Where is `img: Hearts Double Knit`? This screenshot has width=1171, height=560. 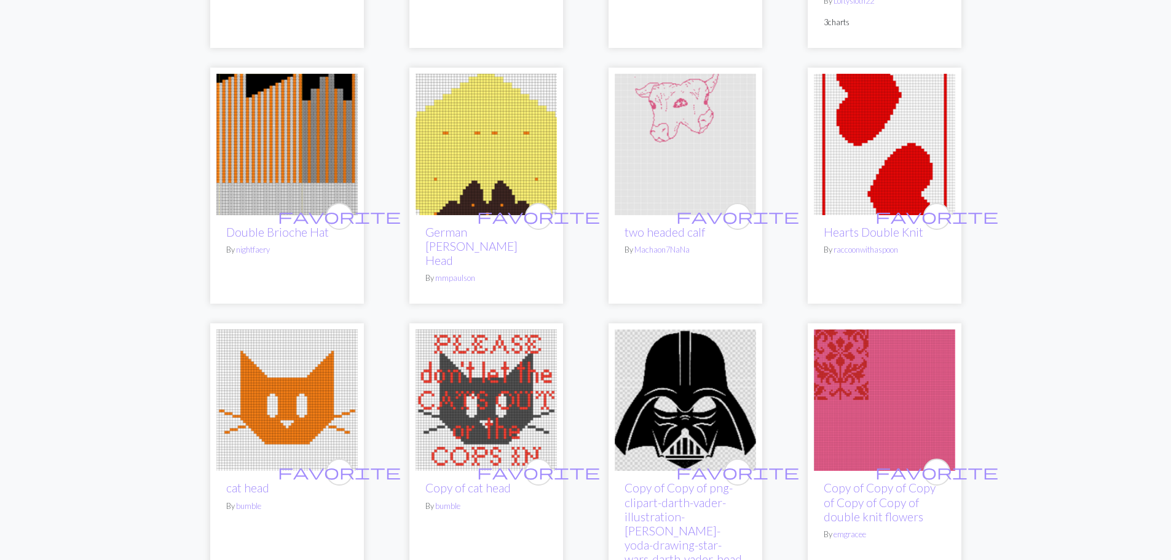 img: Hearts Double Knit is located at coordinates (885, 144).